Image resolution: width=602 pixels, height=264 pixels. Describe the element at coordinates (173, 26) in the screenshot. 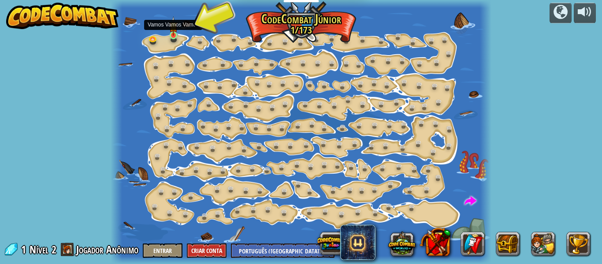

I see `img: level-banner-started.png` at that location.